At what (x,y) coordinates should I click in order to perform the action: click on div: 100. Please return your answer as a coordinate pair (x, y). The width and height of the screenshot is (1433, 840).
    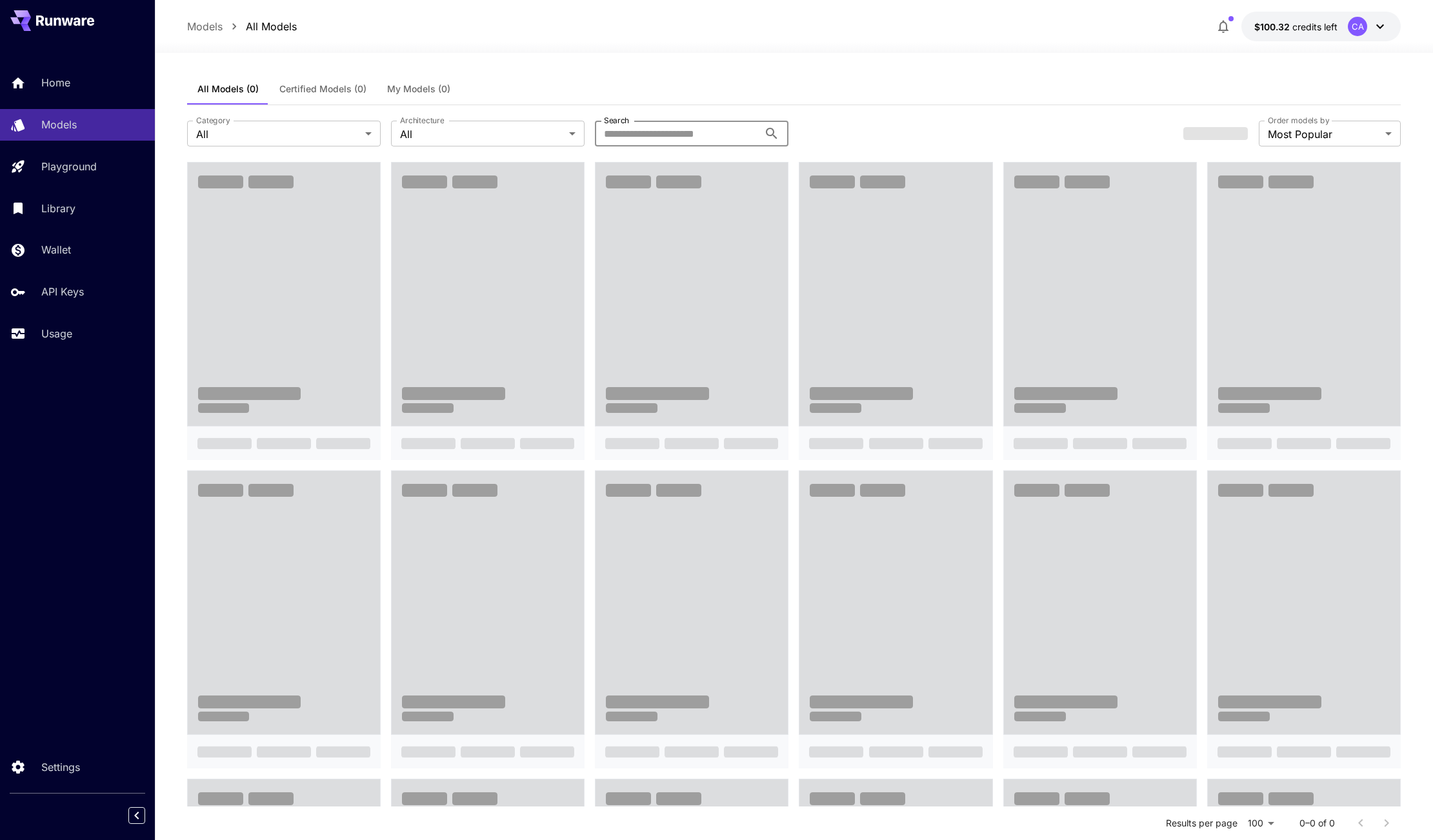
    Looking at the image, I should click on (1261, 822).